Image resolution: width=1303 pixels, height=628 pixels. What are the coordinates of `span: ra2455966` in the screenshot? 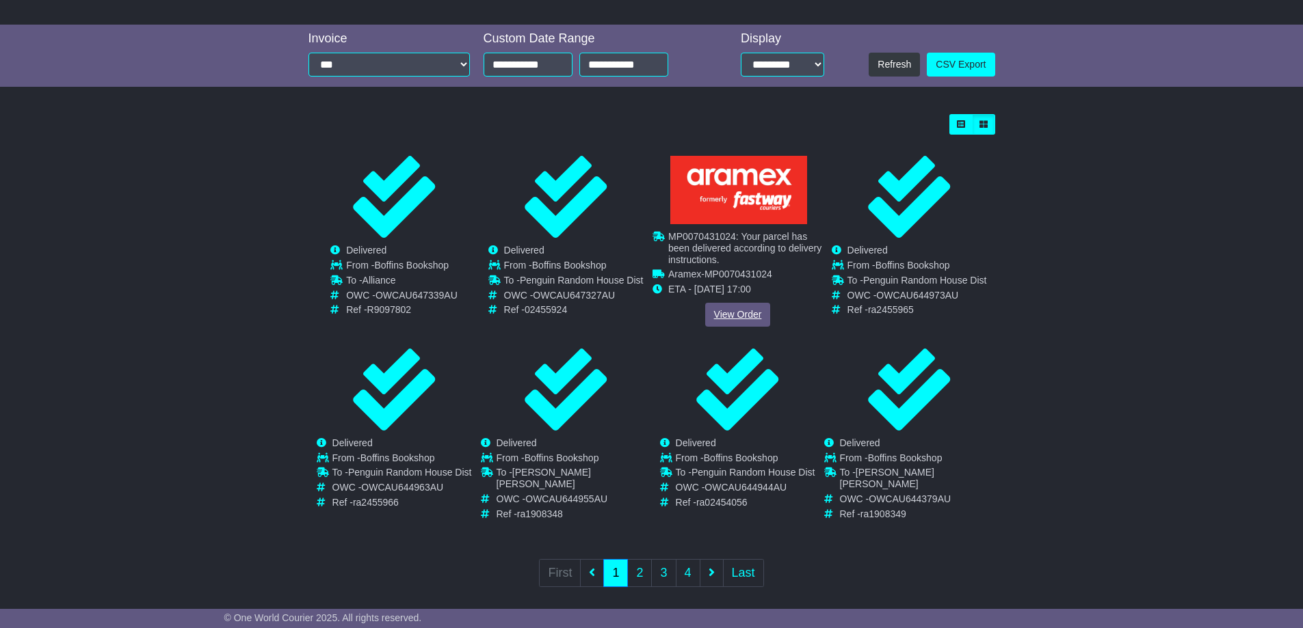 It's located at (375, 503).